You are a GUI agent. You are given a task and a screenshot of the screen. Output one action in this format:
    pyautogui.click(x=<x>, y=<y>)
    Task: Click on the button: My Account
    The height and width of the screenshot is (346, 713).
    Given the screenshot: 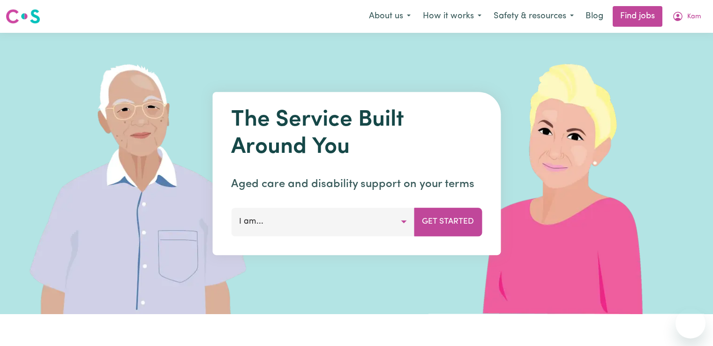 What is the action you would take?
    pyautogui.click(x=686, y=16)
    